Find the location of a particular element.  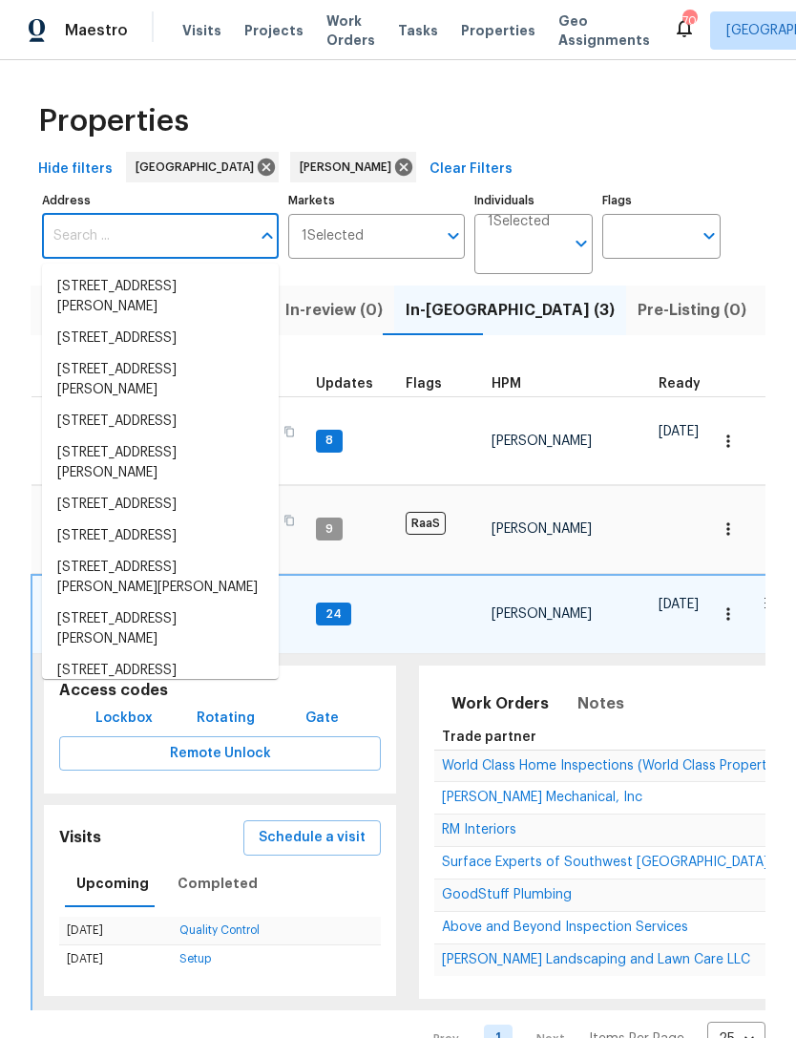

span: In-review (0) is located at coordinates (334, 310).